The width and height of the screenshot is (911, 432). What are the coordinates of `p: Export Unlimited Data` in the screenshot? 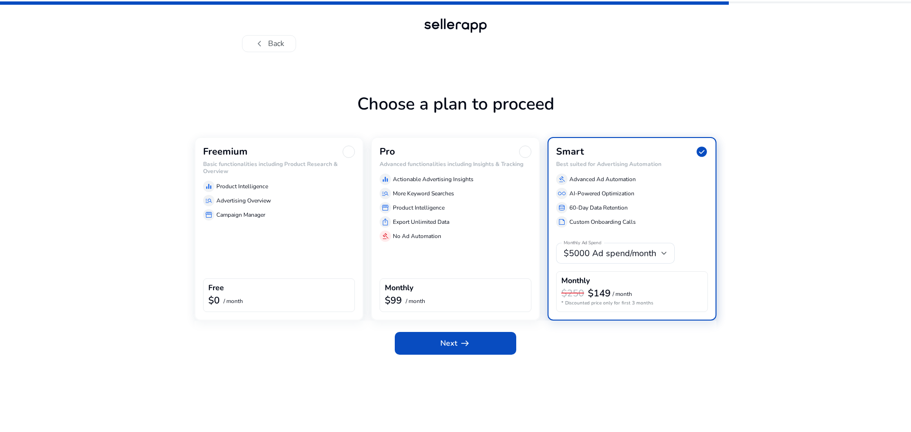 It's located at (421, 222).